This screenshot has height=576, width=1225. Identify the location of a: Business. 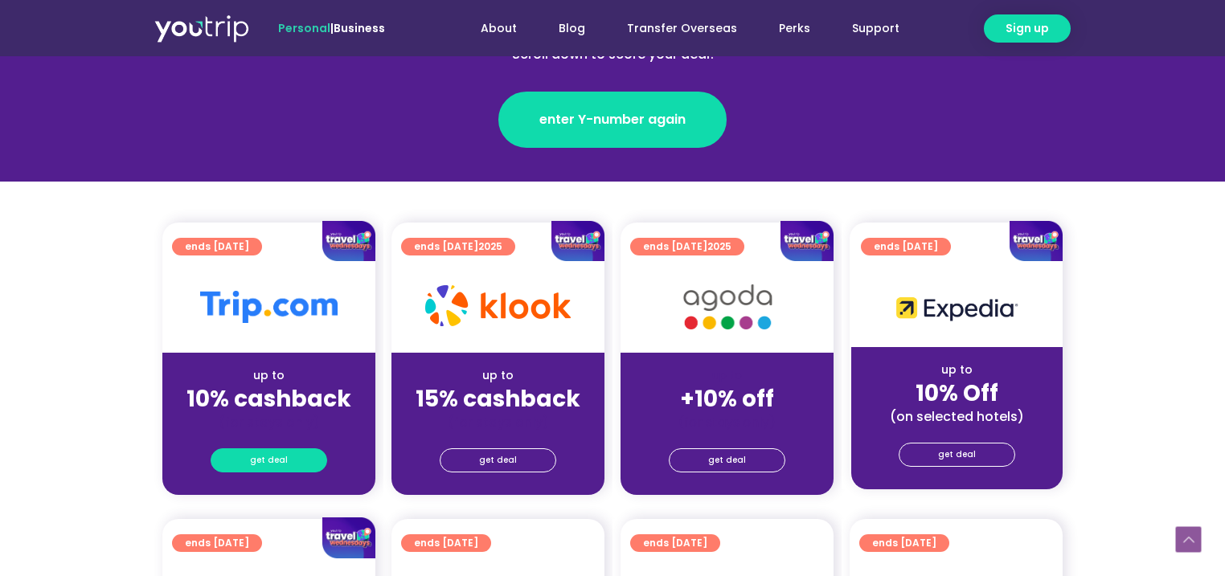
(359, 28).